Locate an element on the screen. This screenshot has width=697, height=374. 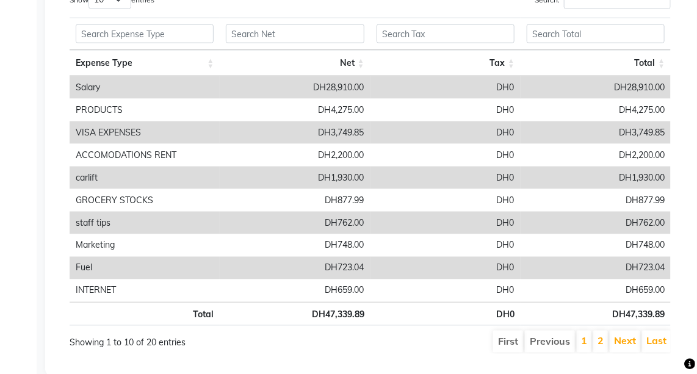
th: Expense Type: activate to sort column ascending is located at coordinates (145, 63).